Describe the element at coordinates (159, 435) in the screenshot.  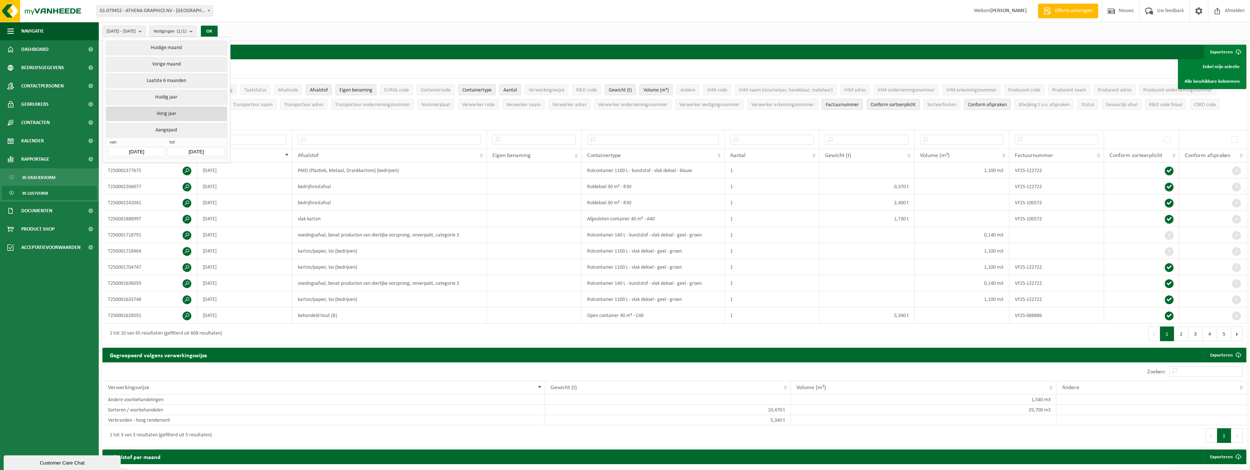
I see `div: 1 tot 3 van 3 resultaten (gefilterd uit 5 resultaten)` at that location.